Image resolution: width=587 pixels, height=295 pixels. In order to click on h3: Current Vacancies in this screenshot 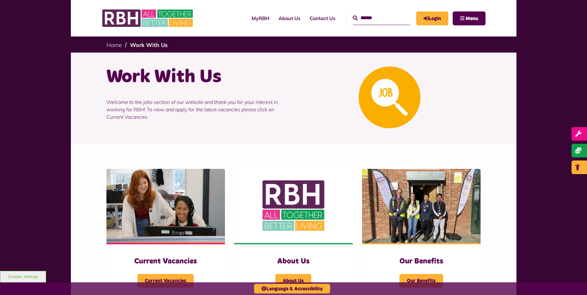, I will do `click(166, 261)`.